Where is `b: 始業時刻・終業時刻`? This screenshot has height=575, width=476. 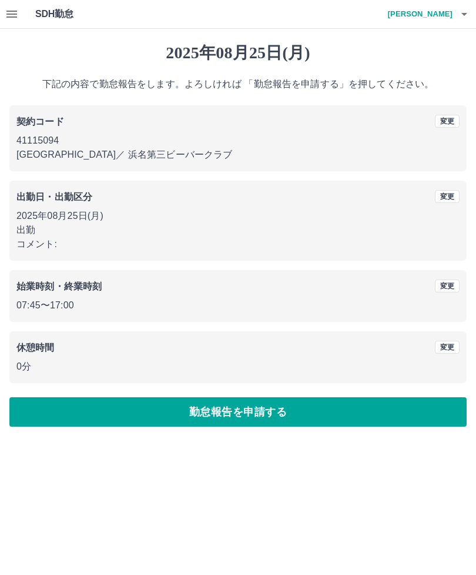
b: 始業時刻・終業時刻 is located at coordinates (59, 286).